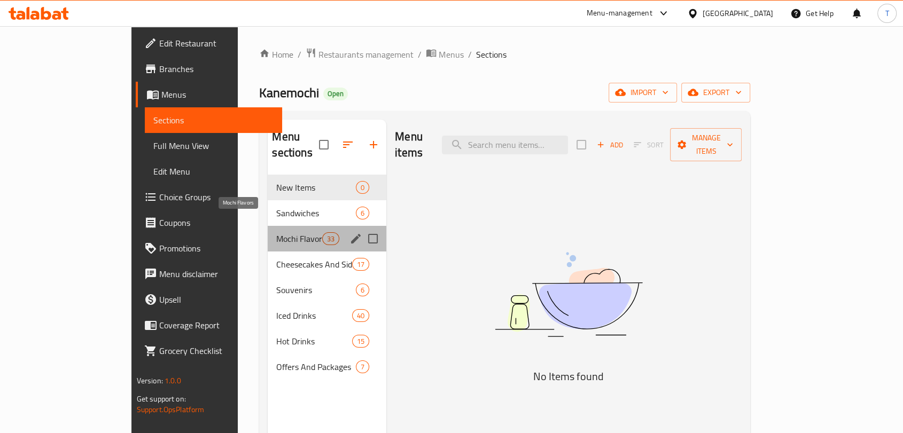  I want to click on nav: Menu sections, so click(327, 277).